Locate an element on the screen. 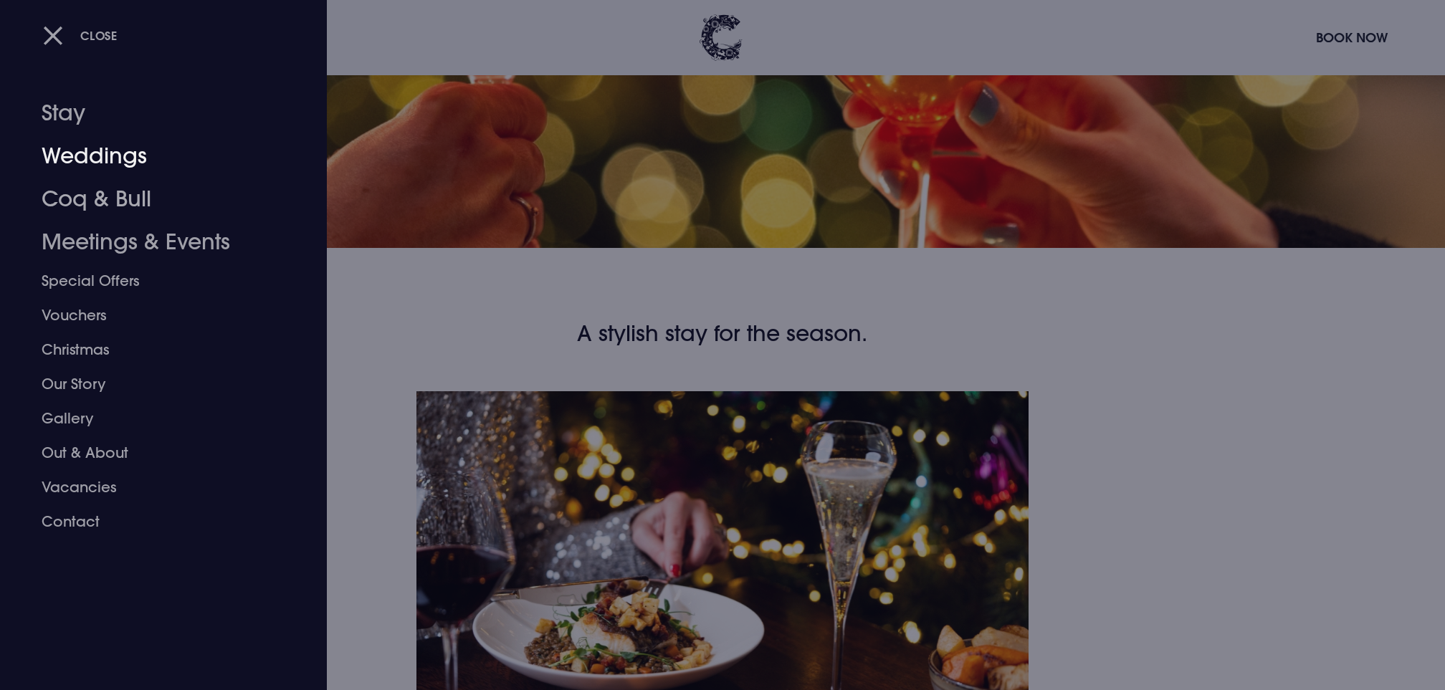 The width and height of the screenshot is (1445, 690). a: Meetings & Events is located at coordinates (155, 242).